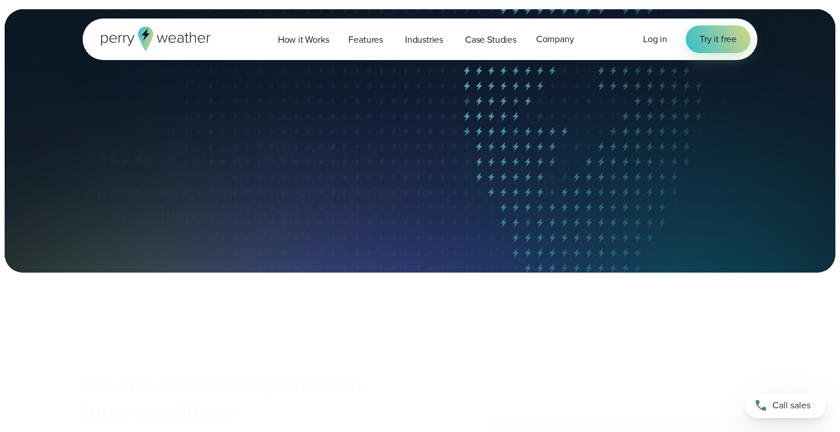 The width and height of the screenshot is (840, 432). Describe the element at coordinates (791, 405) in the screenshot. I see `span: Call sales` at that location.